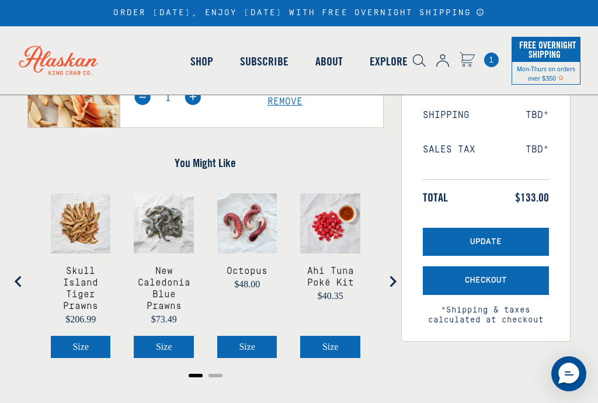 This screenshot has height=403, width=598. I want to click on img: plus, so click(193, 97).